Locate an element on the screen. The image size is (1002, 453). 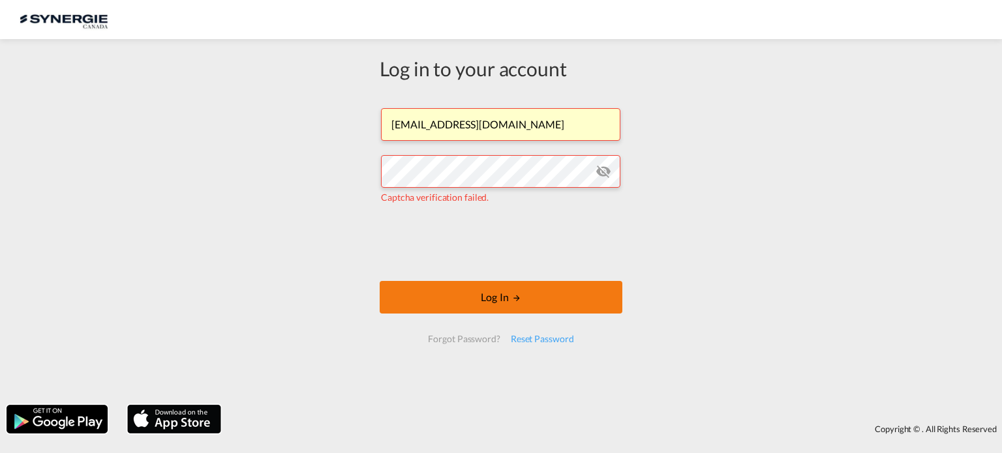
span: Captcha verification failed. is located at coordinates (434, 197).